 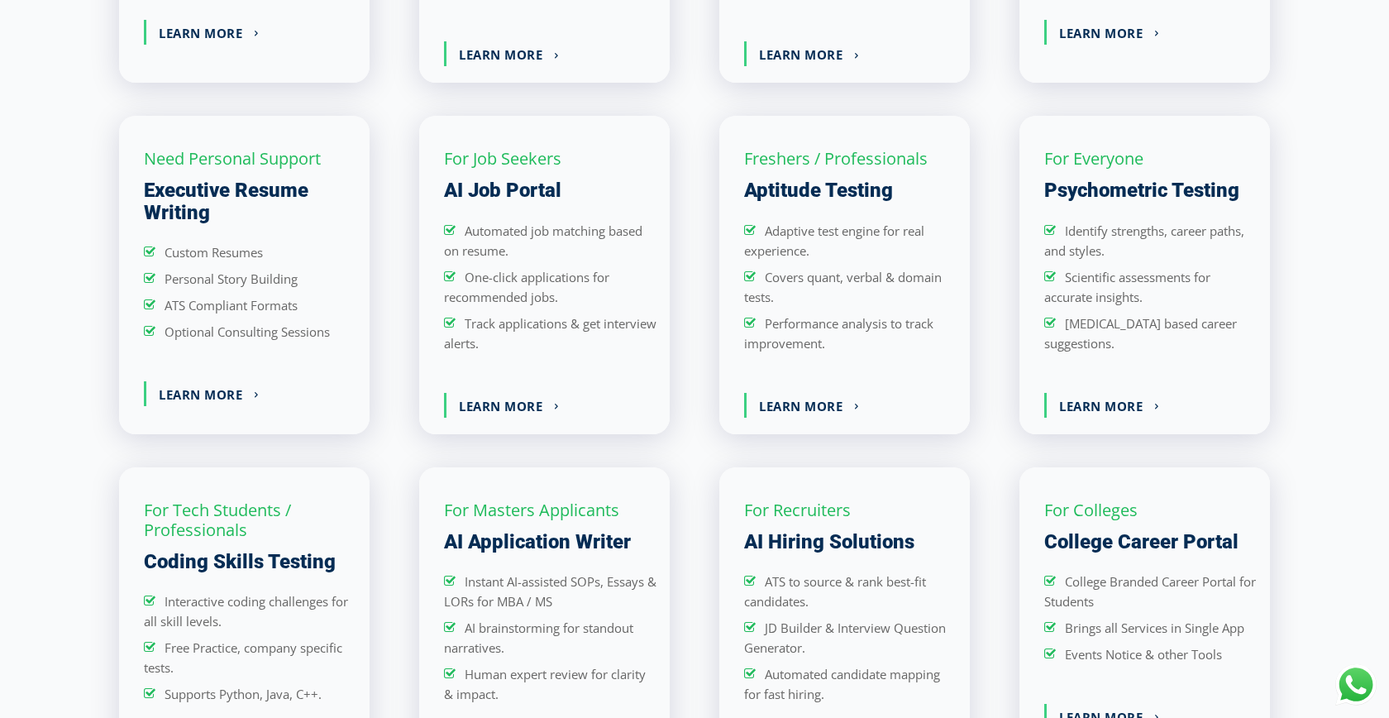 I want to click on h3: Coding Skills Testing, so click(x=240, y=561).